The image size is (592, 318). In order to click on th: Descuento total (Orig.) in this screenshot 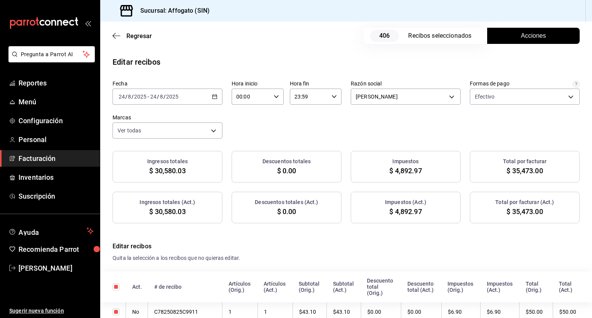, I will do `click(381, 287)`.